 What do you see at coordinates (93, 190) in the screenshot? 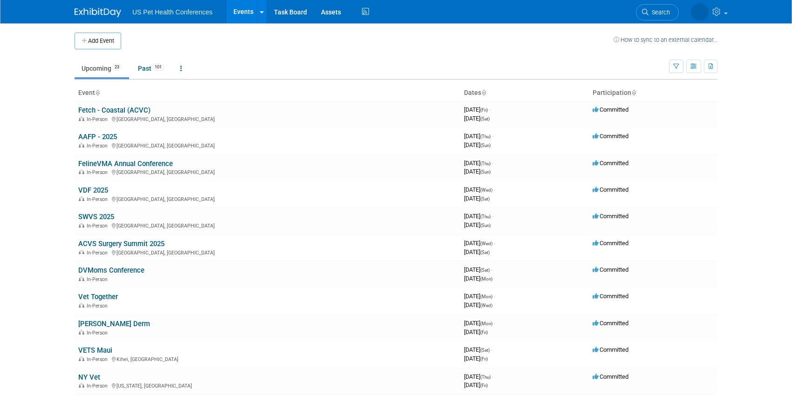
I see `a: VDF 2025` at bounding box center [93, 190].